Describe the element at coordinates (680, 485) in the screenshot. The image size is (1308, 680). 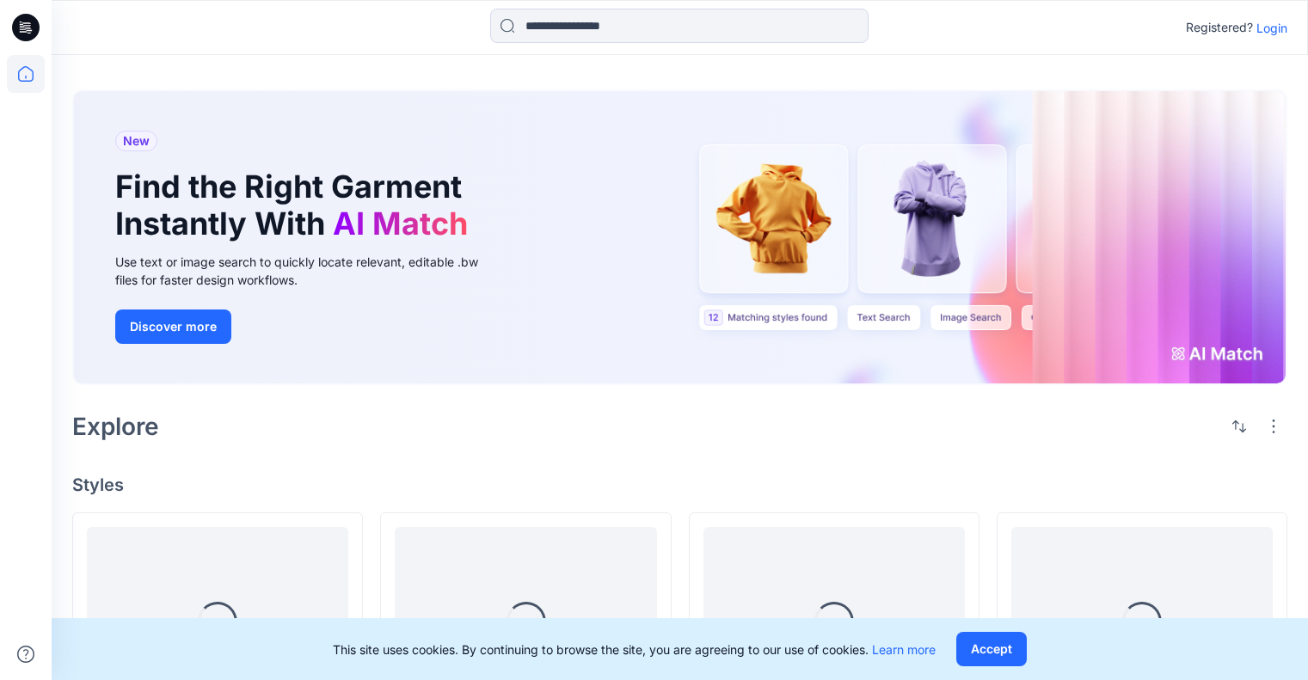
I see `h4: Styles` at that location.